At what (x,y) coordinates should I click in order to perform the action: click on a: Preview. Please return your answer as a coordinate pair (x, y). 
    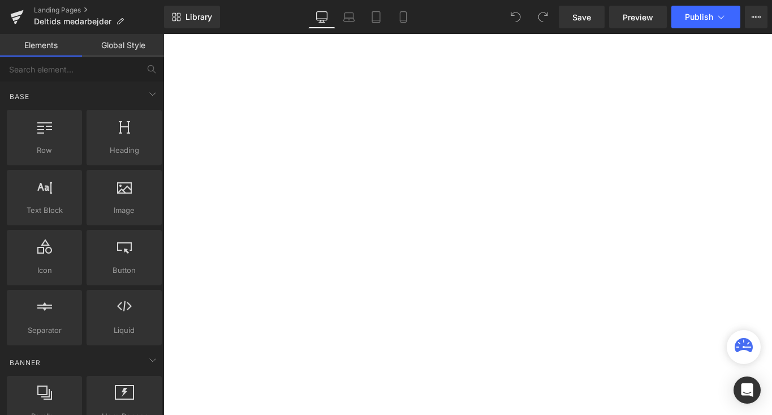
    Looking at the image, I should click on (638, 17).